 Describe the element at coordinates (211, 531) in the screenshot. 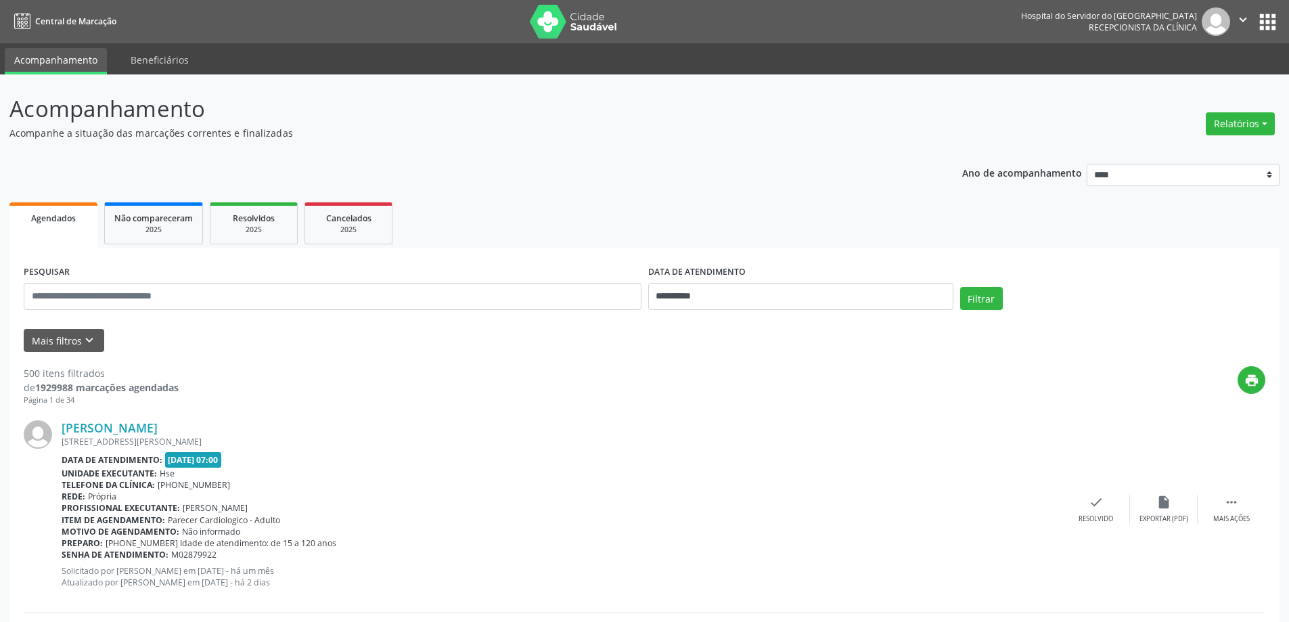

I see `span: Não informado` at that location.